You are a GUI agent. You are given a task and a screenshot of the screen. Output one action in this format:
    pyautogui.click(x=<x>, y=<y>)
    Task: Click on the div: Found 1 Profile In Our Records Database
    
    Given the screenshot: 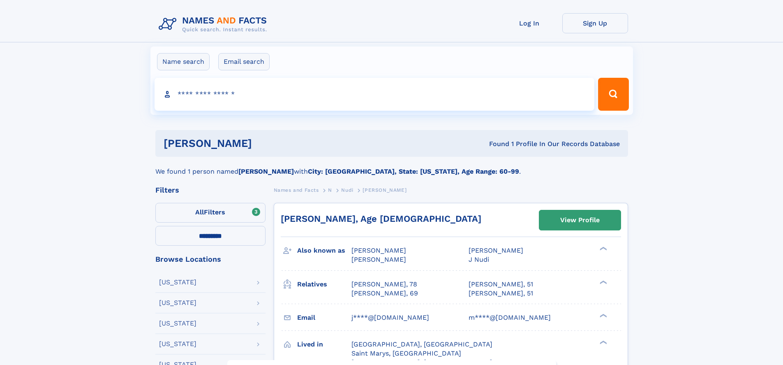 What is the action you would take?
    pyautogui.click(x=495, y=144)
    